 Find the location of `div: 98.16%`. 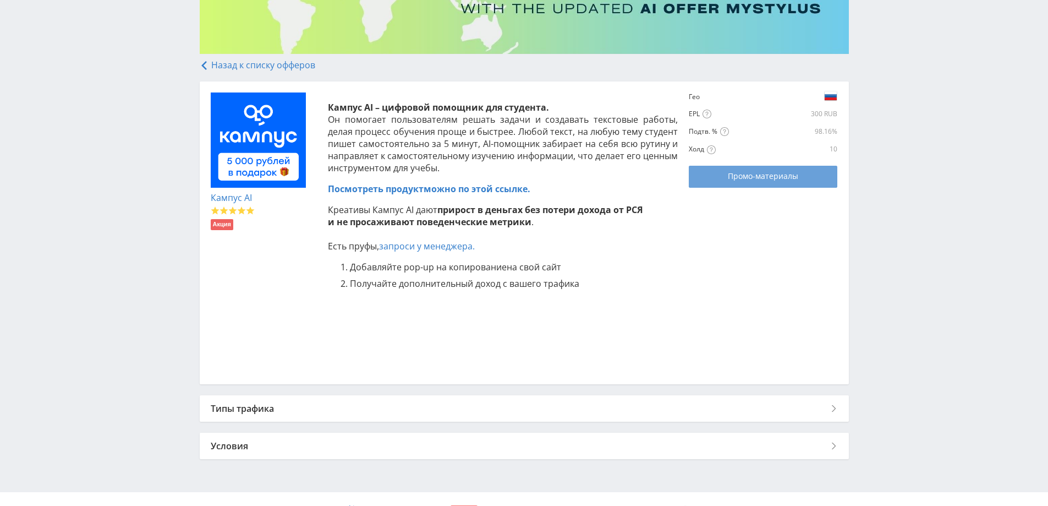

div: 98.16% is located at coordinates (813, 132).